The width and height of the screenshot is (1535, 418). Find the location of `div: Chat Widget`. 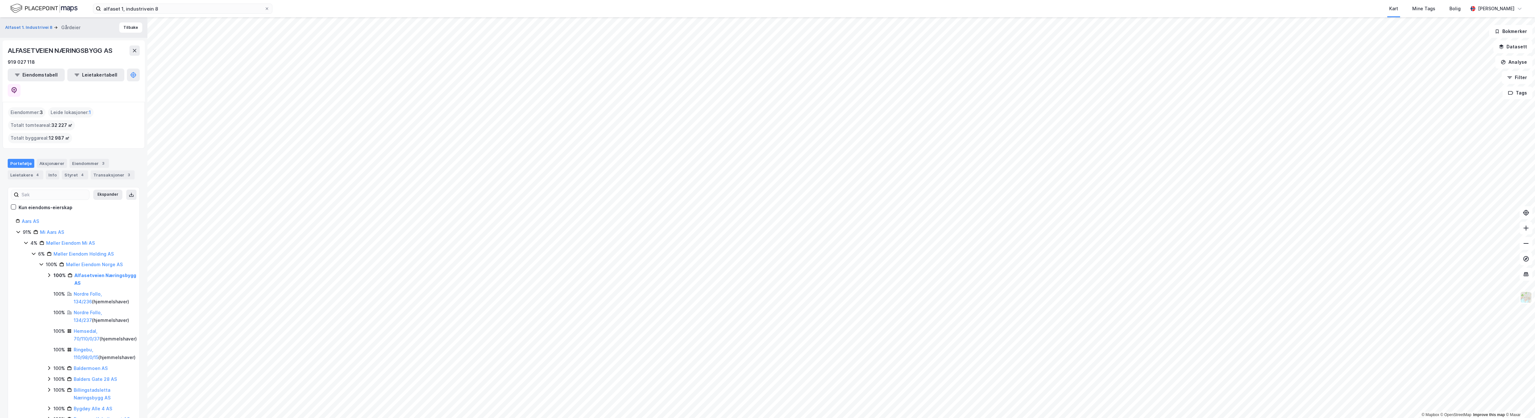

div: Chat Widget is located at coordinates (1519, 403).